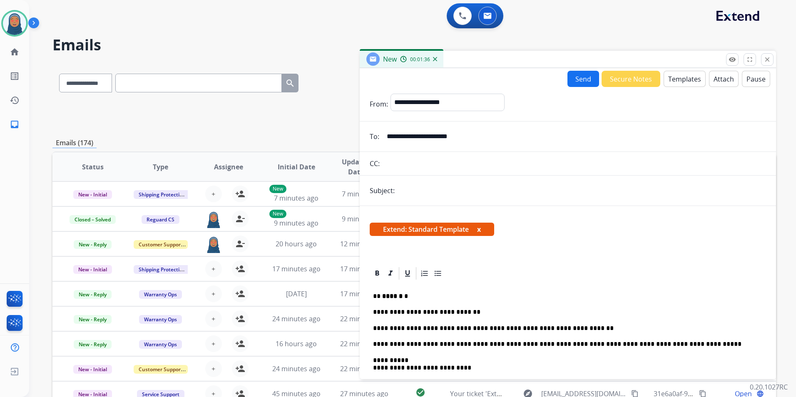  Describe the element at coordinates (438, 273) in the screenshot. I see `div: Bullet List` at that location.